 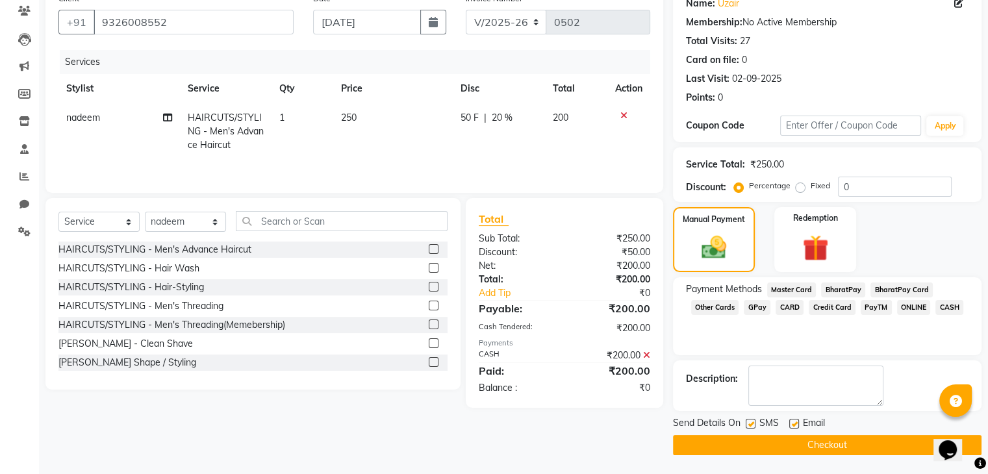 What do you see at coordinates (724, 289) in the screenshot?
I see `span: Payment Methods` at bounding box center [724, 289].